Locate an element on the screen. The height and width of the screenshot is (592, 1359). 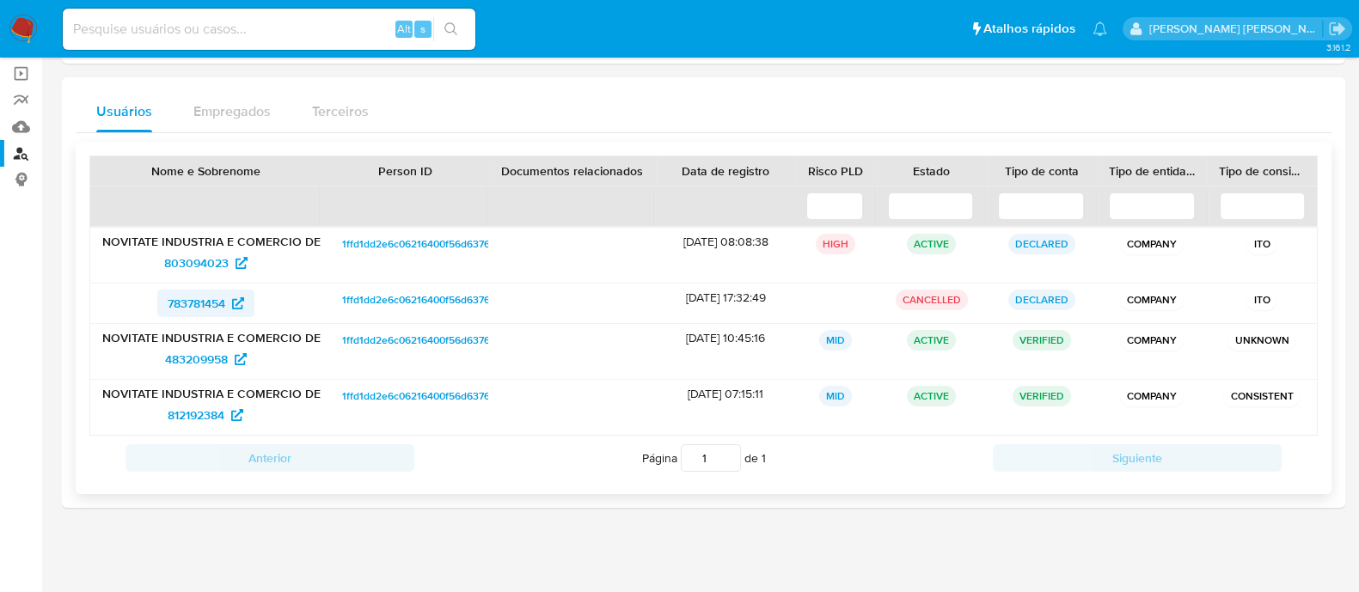
span: Atalhos rápidos is located at coordinates (1029, 28).